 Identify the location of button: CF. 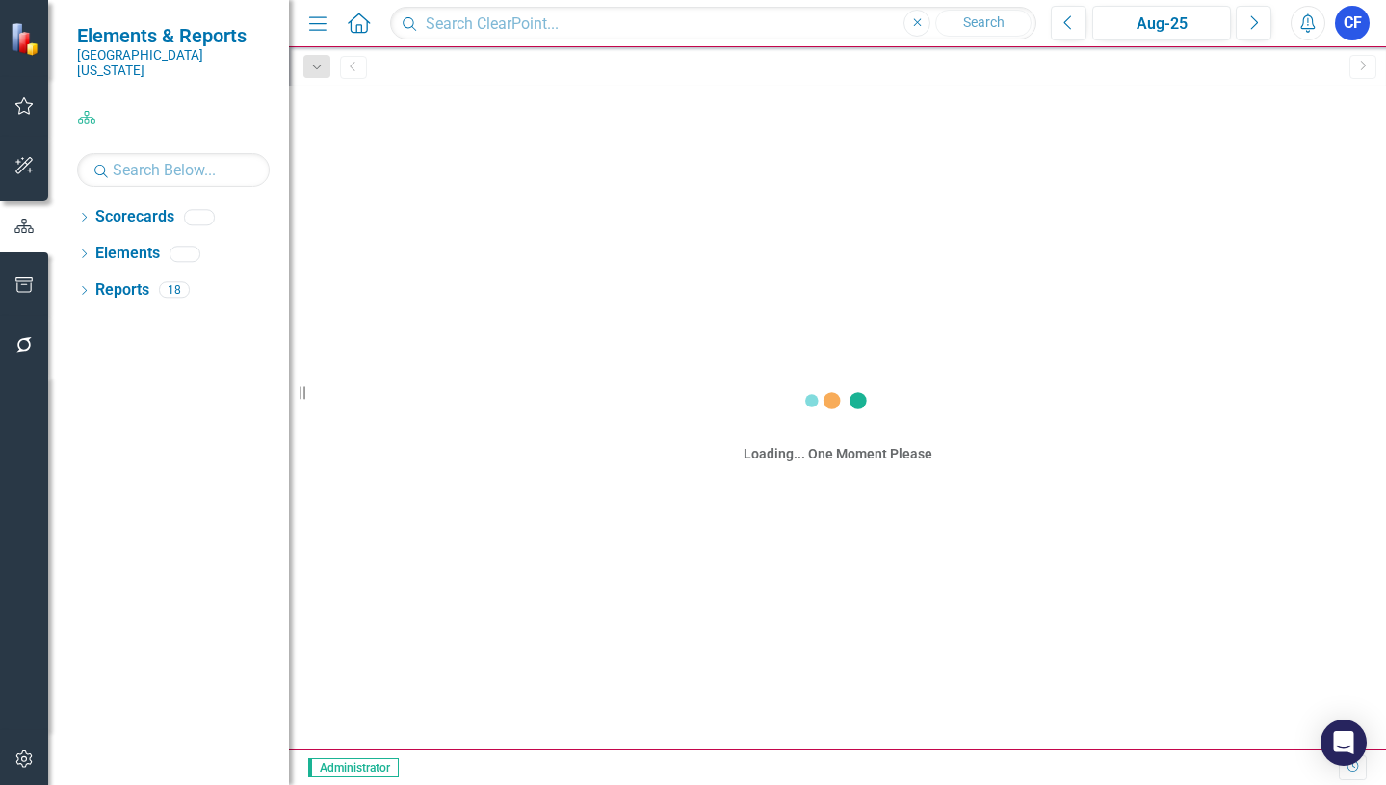
(1352, 23).